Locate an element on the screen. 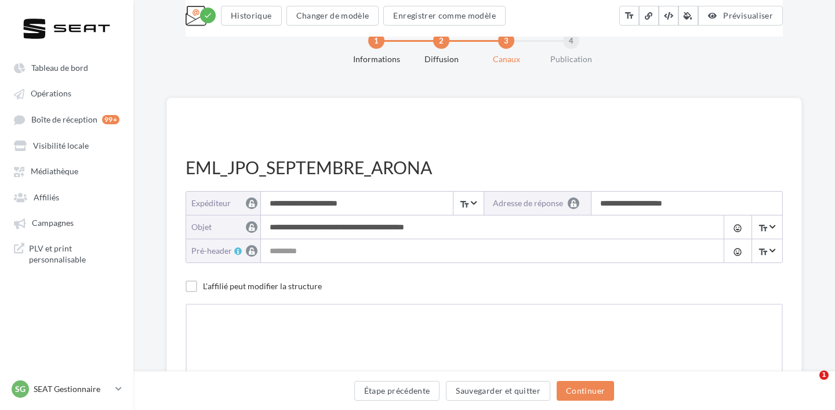  button: Changer de modèle is located at coordinates (333, 16).